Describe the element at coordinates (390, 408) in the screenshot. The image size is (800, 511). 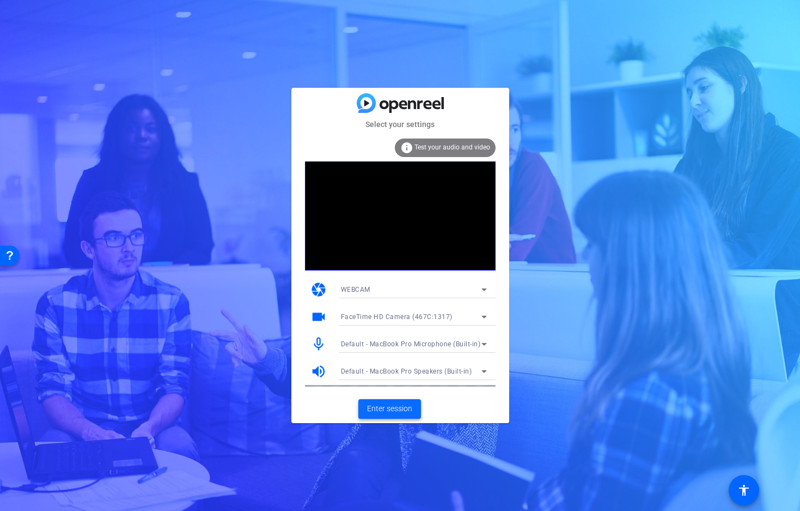
I see `span: Enter session` at that location.